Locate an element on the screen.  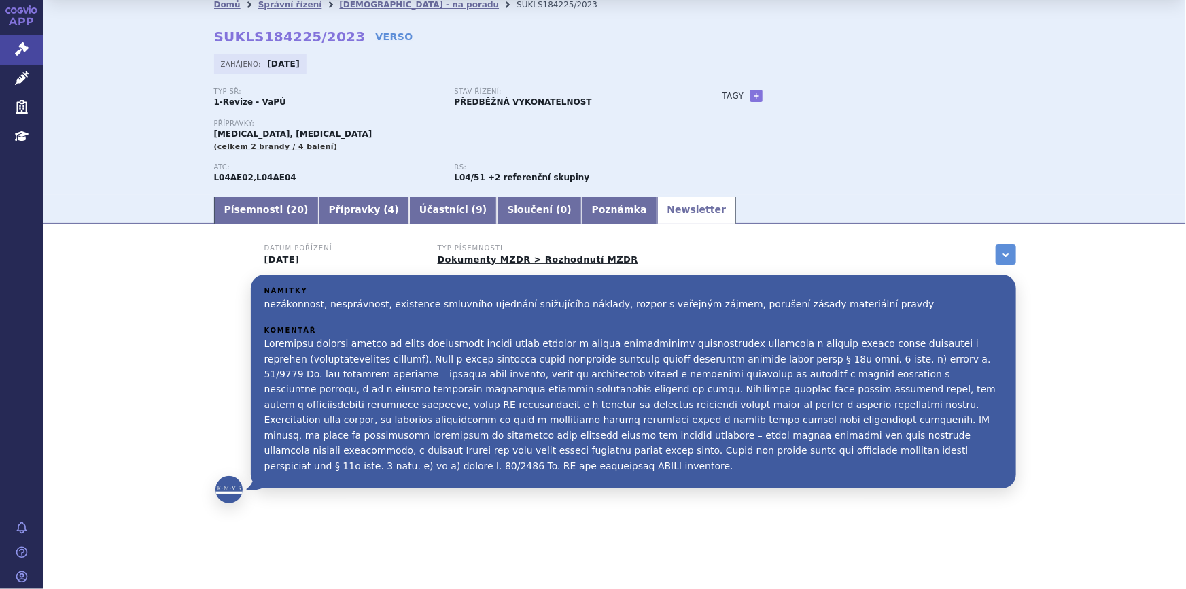
a: Sloučení (0) is located at coordinates (539, 210).